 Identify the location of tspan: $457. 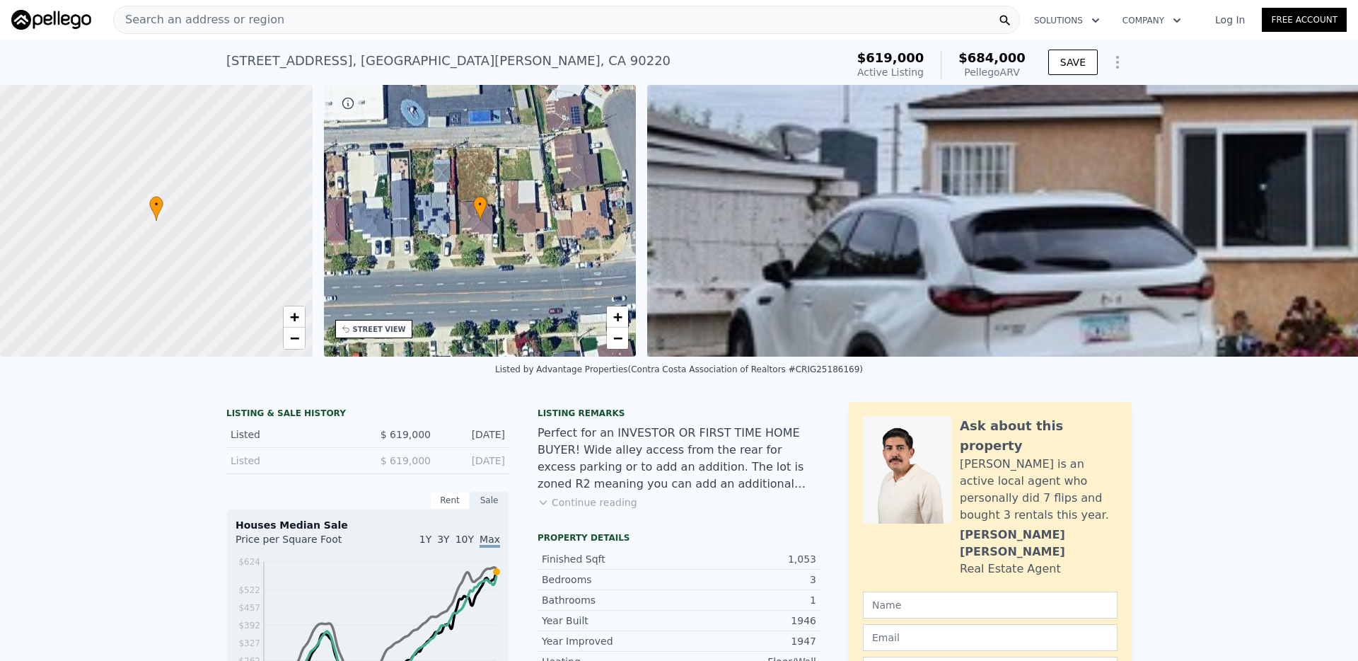
(249, 608).